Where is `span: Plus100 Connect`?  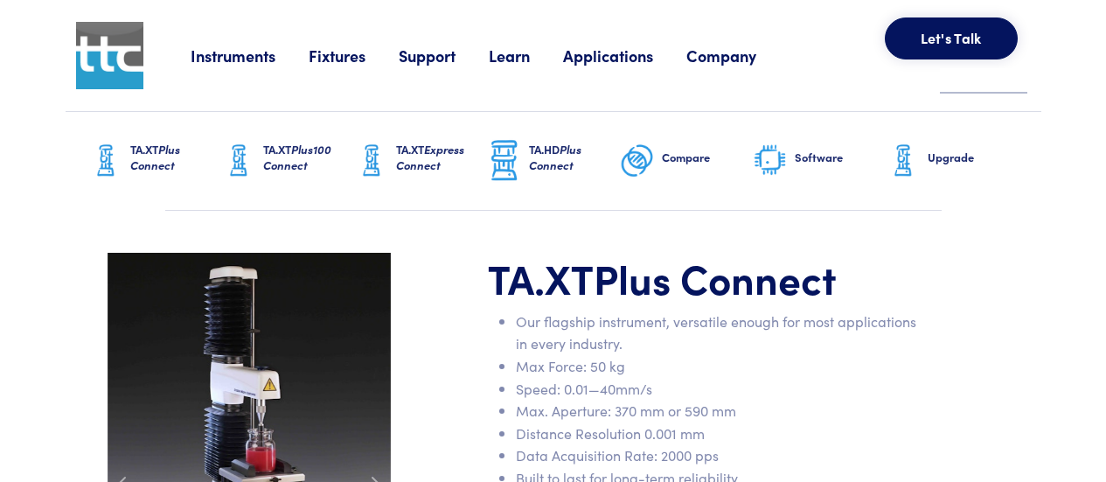 span: Plus100 Connect is located at coordinates (297, 156).